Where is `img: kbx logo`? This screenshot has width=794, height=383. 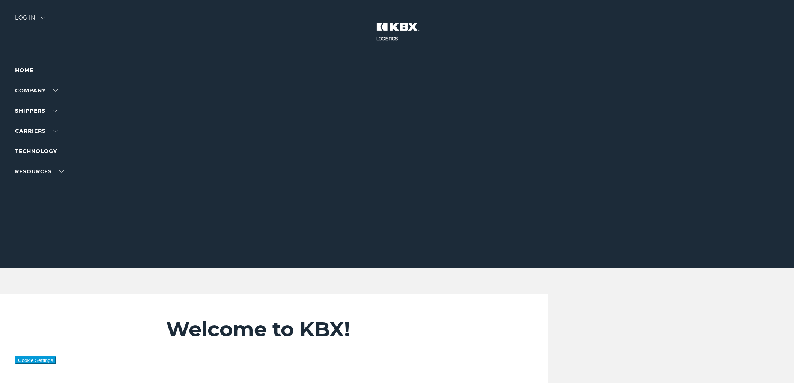
img: kbx logo is located at coordinates (397, 32).